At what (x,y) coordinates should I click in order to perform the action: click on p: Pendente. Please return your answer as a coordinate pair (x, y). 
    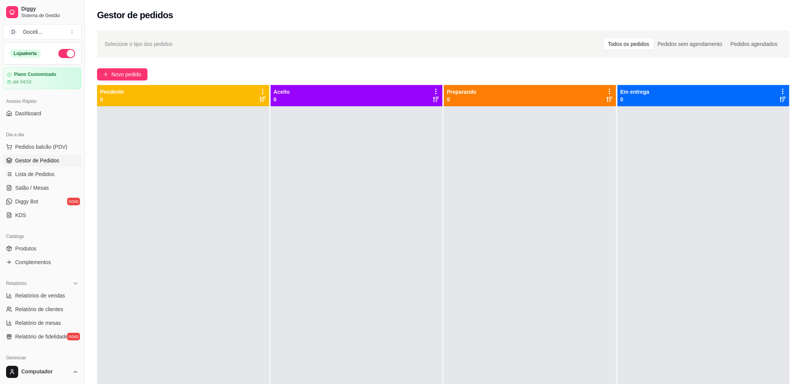
    Looking at the image, I should click on (112, 92).